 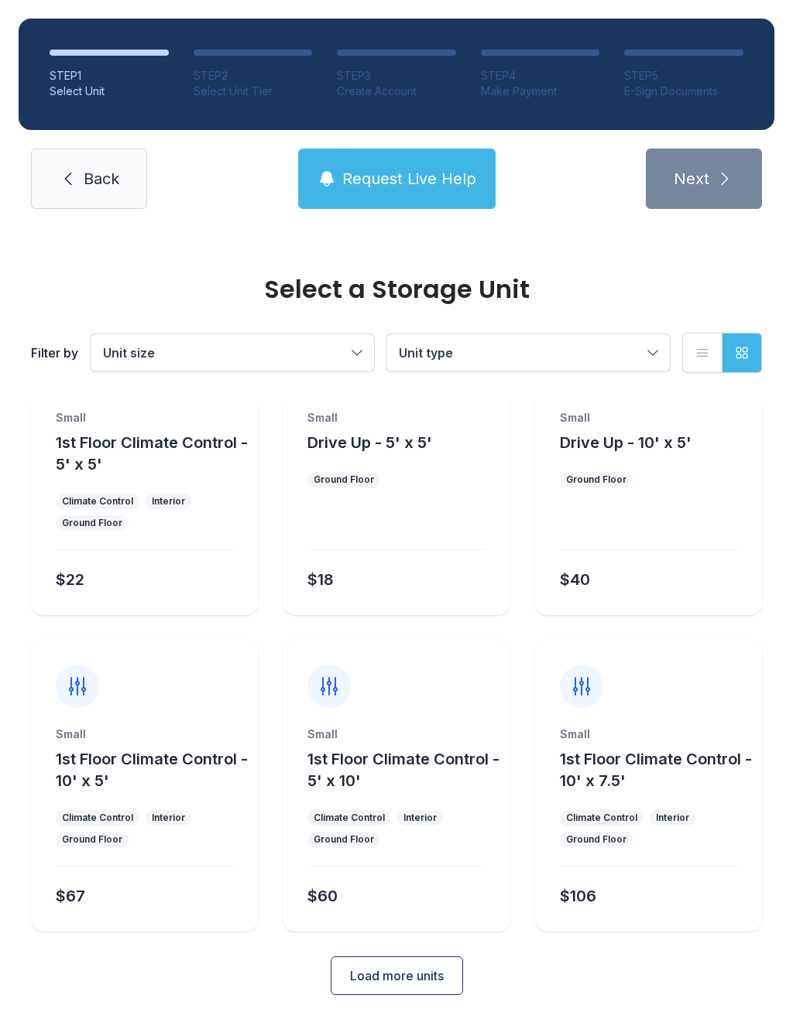 I want to click on span: Request Live Help, so click(x=409, y=179).